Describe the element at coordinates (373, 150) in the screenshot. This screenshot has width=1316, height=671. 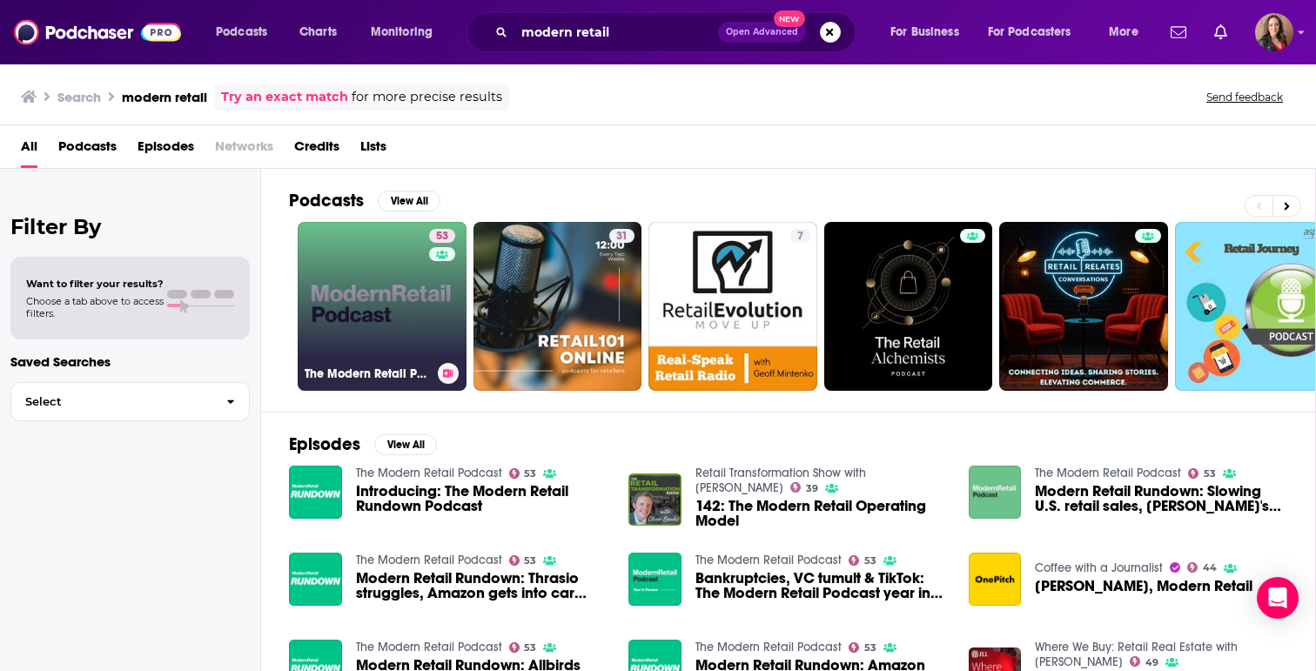
I see `span: Lists` at that location.